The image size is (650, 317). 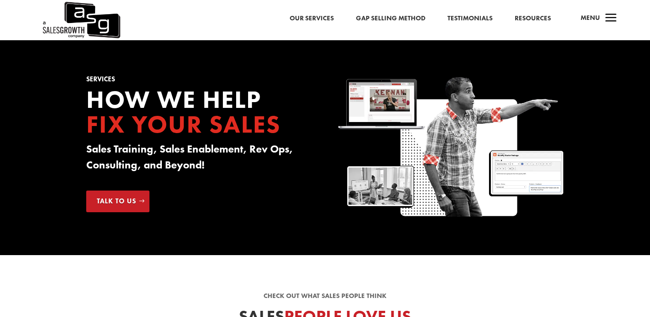 What do you see at coordinates (451, 148) in the screenshot?
I see `img: Sales Growth Keenan` at bounding box center [451, 148].